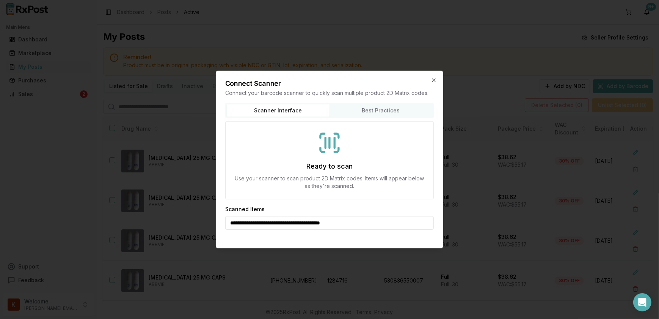 This screenshot has height=319, width=659. I want to click on h2: Connect Scanner, so click(330, 83).